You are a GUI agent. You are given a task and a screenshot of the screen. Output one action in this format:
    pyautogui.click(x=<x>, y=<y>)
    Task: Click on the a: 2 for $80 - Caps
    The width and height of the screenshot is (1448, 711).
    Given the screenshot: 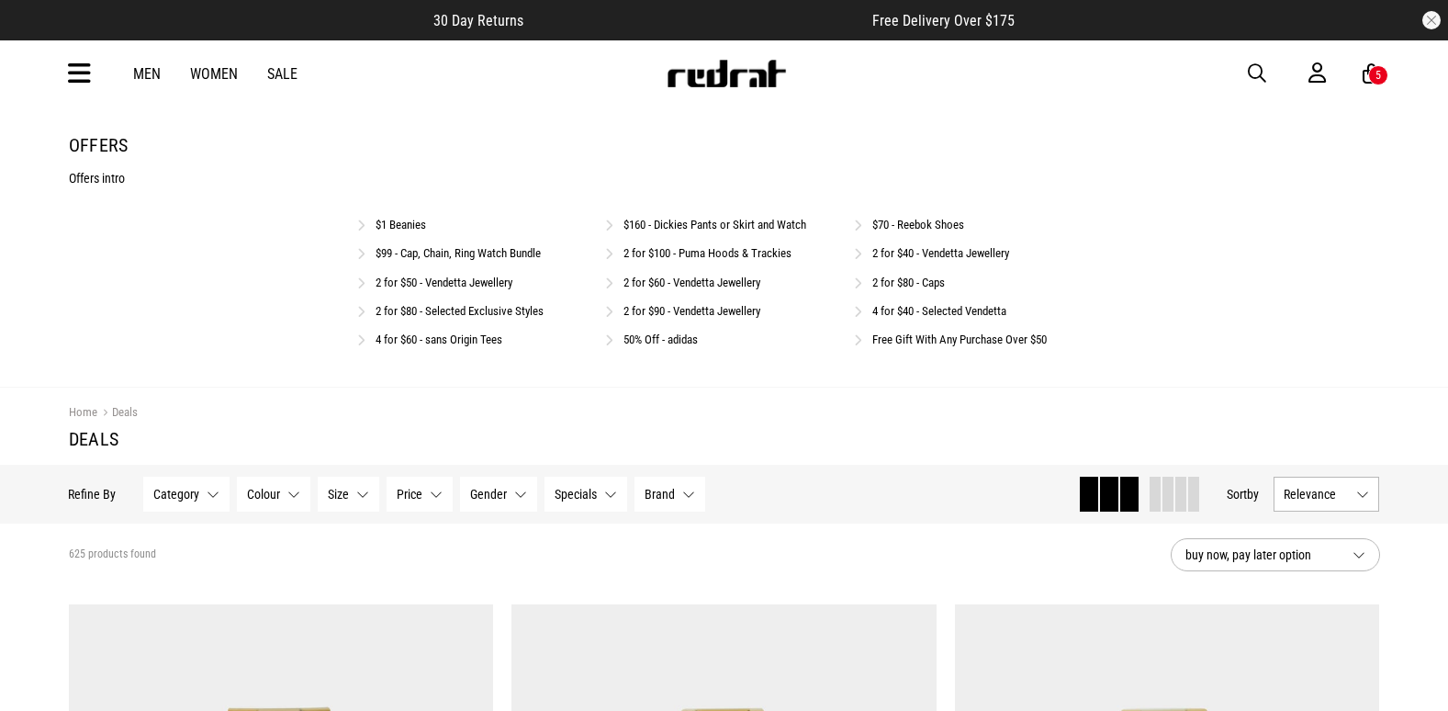 What is the action you would take?
    pyautogui.click(x=908, y=282)
    